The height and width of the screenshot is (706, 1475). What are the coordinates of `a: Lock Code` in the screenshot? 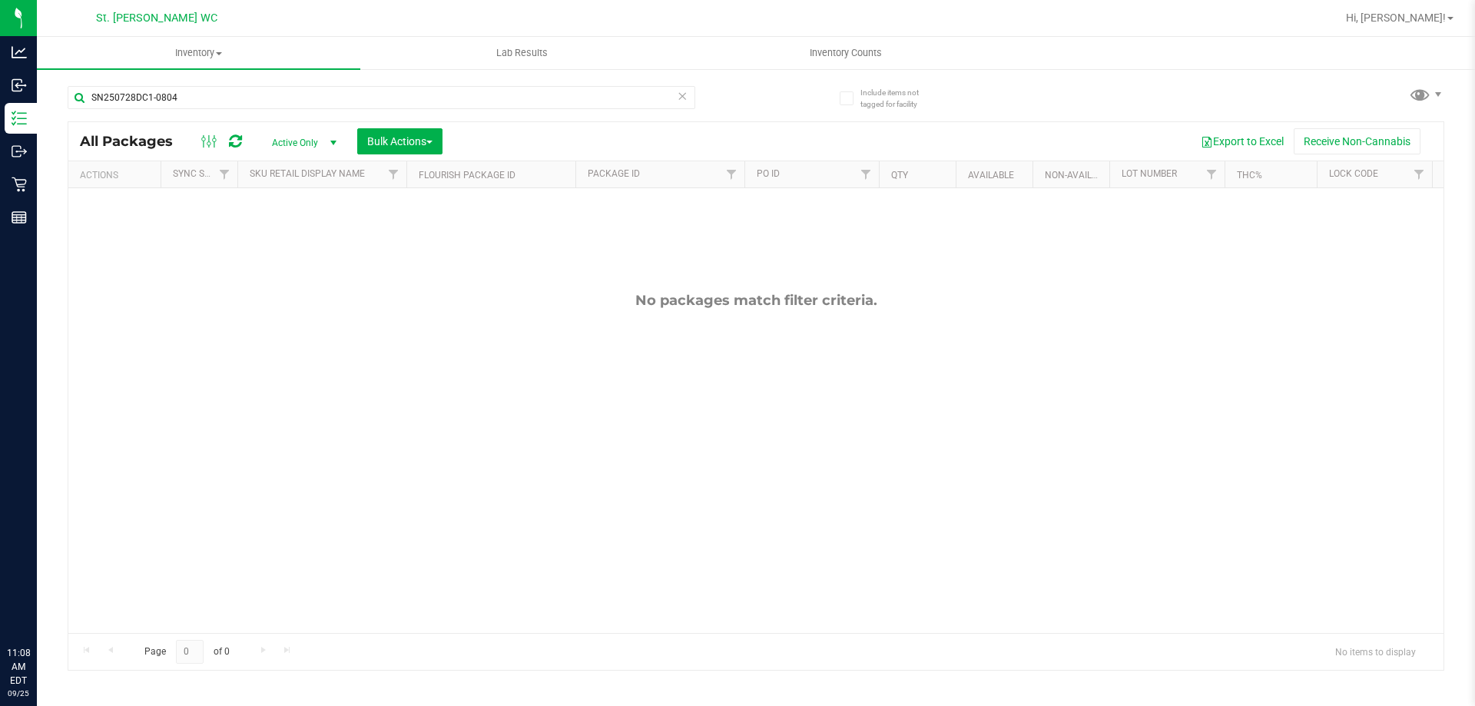 It's located at (1353, 174).